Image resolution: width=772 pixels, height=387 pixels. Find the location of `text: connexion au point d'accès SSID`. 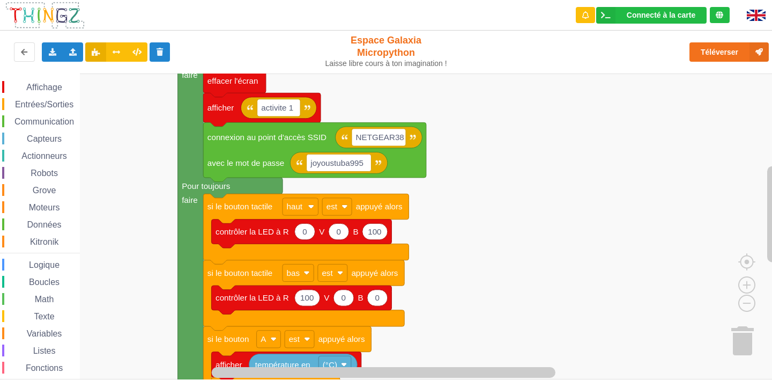

text: connexion au point d'accès SSID is located at coordinates (267, 137).